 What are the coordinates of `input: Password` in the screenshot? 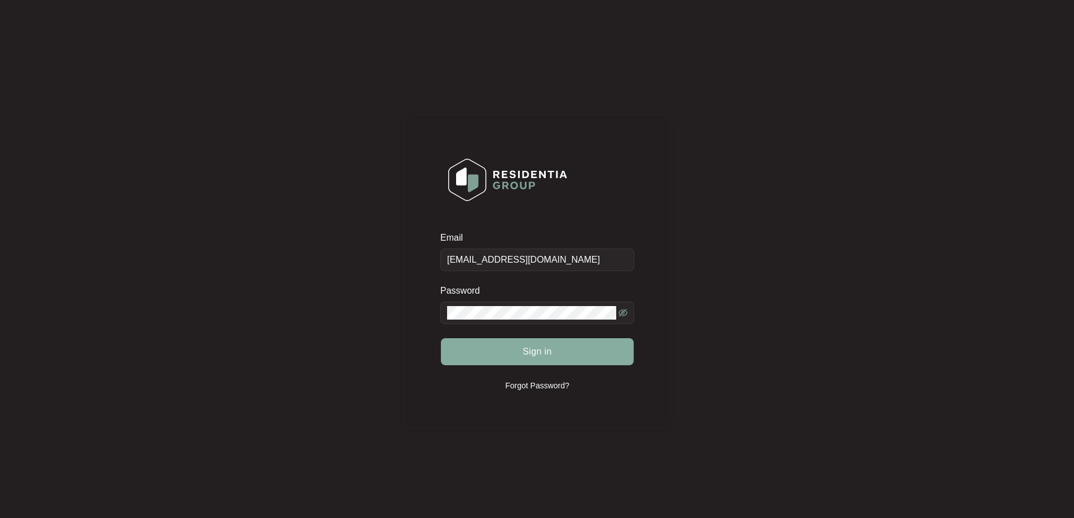 It's located at (532, 313).